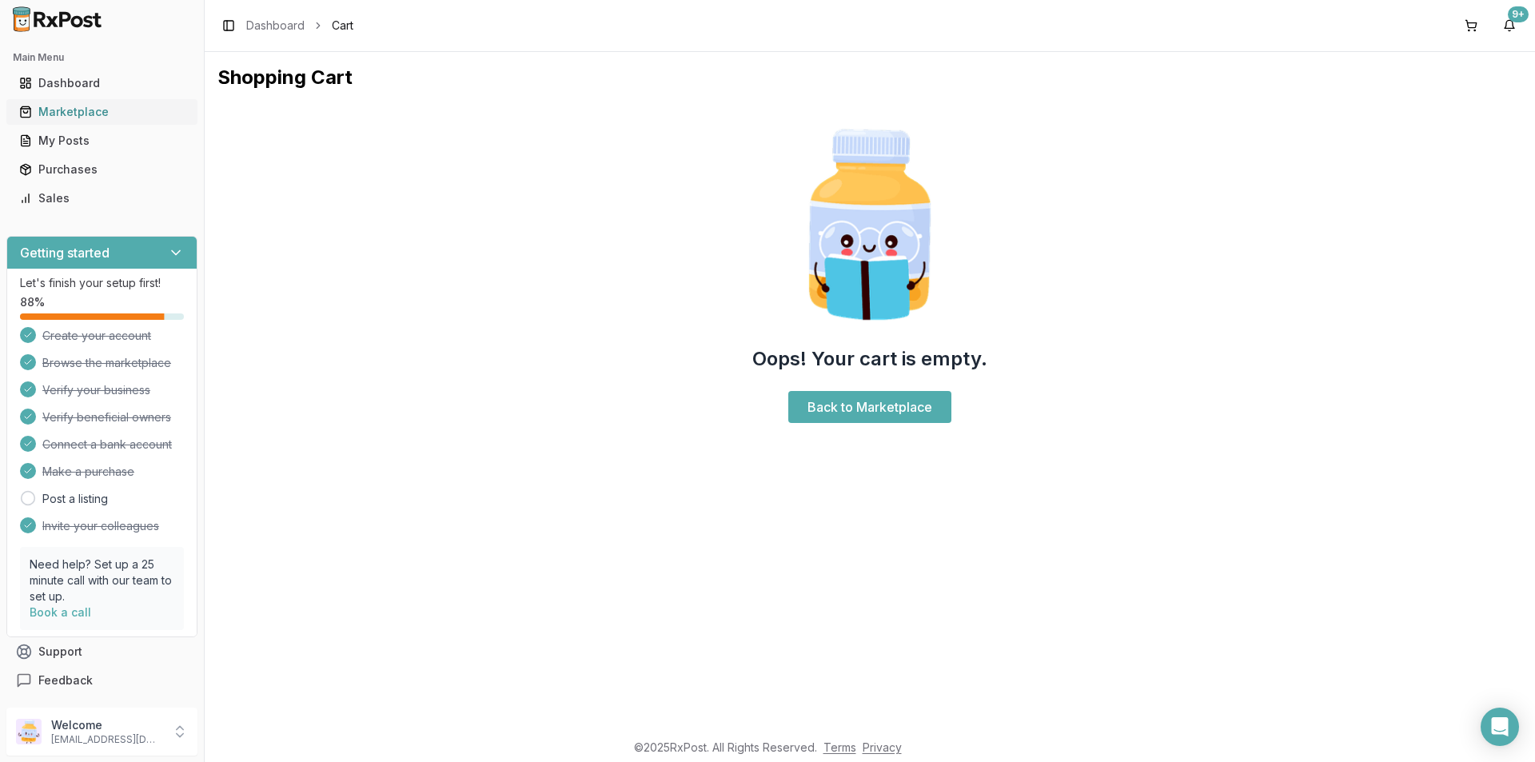  I want to click on a: Post a listing, so click(75, 499).